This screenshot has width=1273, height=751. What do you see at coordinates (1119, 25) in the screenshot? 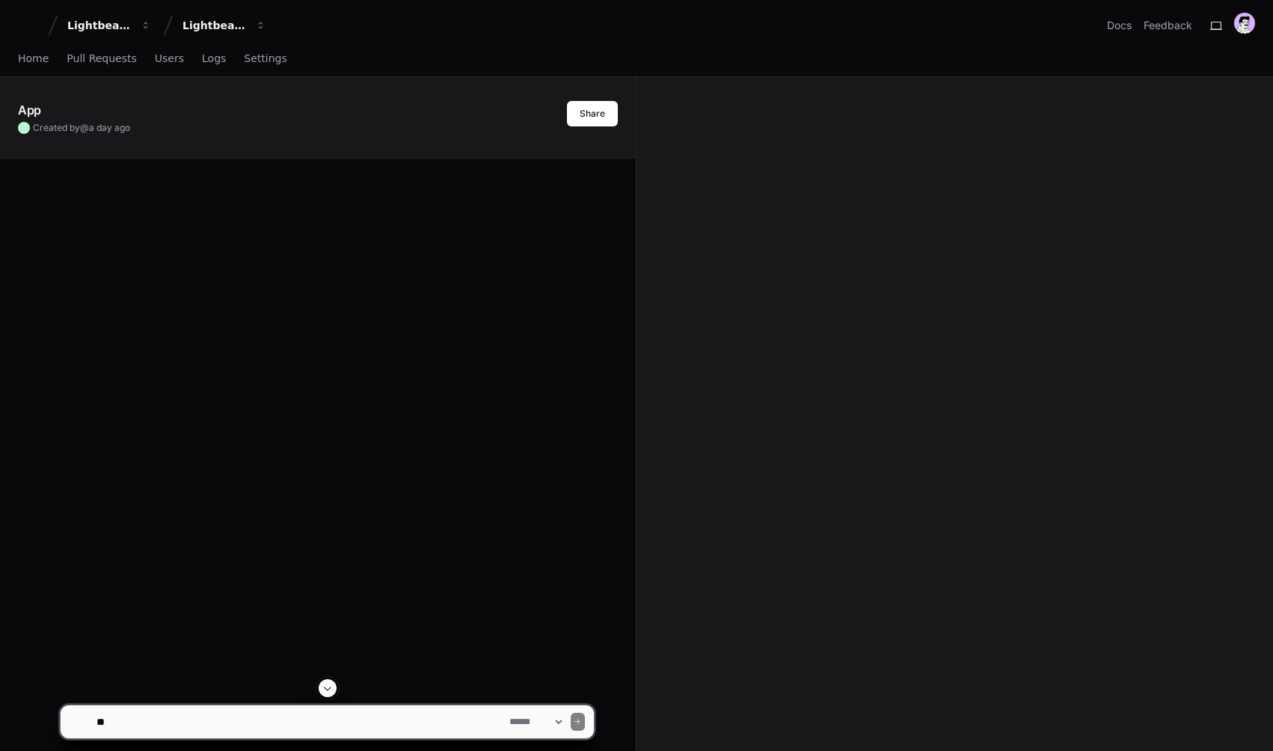
I see `a: Docs` at bounding box center [1119, 25].